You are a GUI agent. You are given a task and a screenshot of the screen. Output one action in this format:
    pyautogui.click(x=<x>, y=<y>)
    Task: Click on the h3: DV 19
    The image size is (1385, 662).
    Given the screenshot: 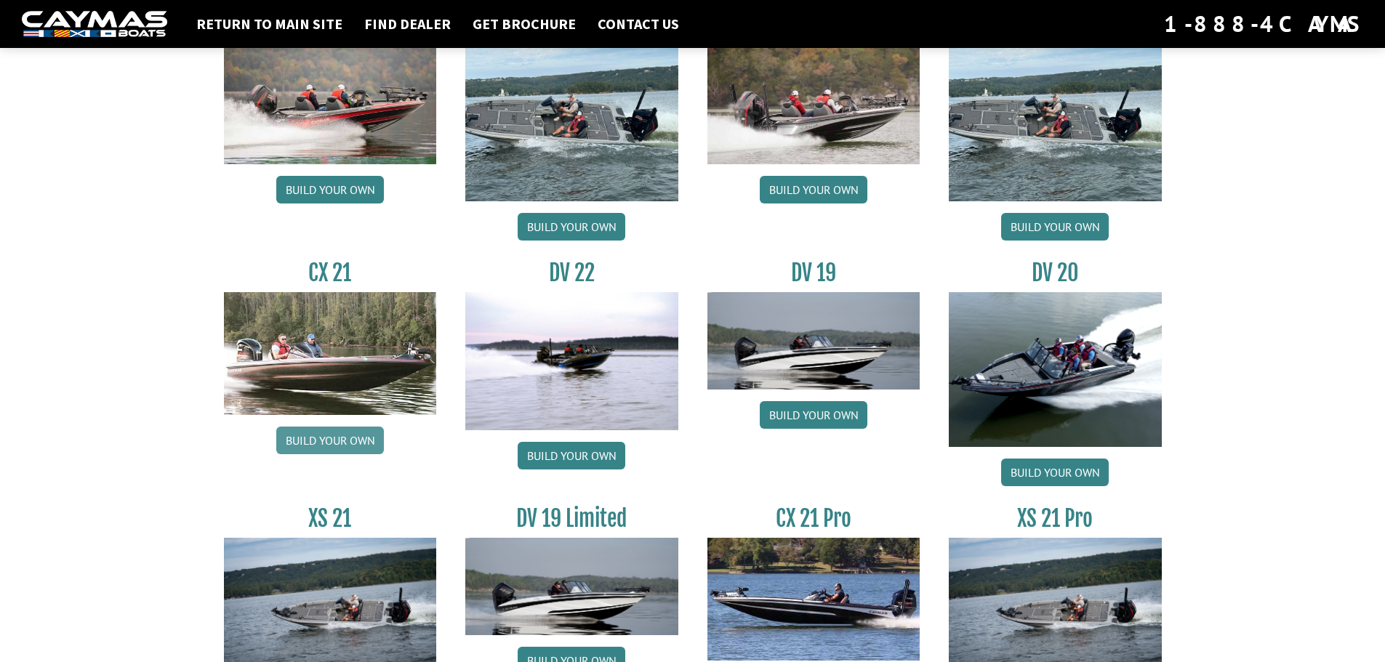 What is the action you would take?
    pyautogui.click(x=814, y=273)
    